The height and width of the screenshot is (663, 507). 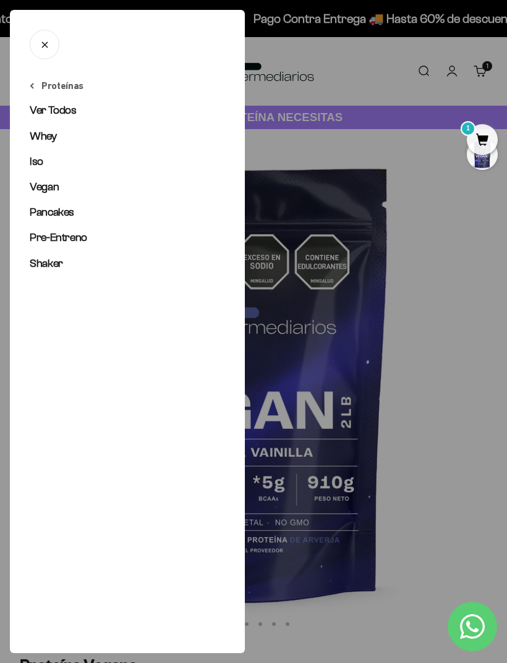 I want to click on a: Ver Todos, so click(x=127, y=110).